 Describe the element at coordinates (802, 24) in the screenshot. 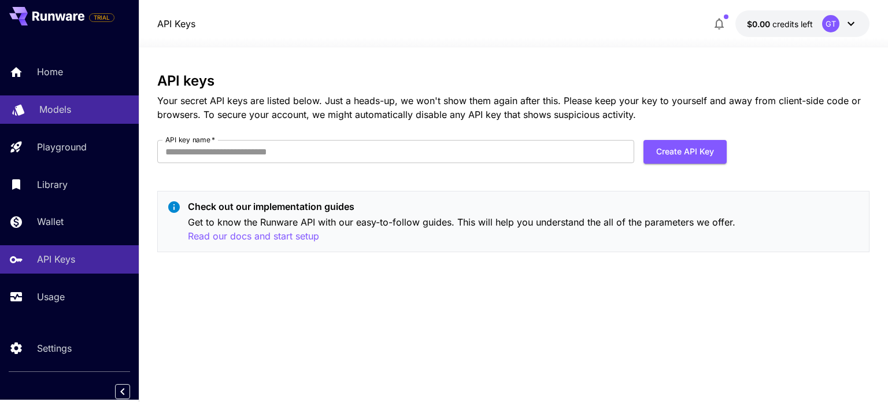

I see `button: $0.00GT` at that location.